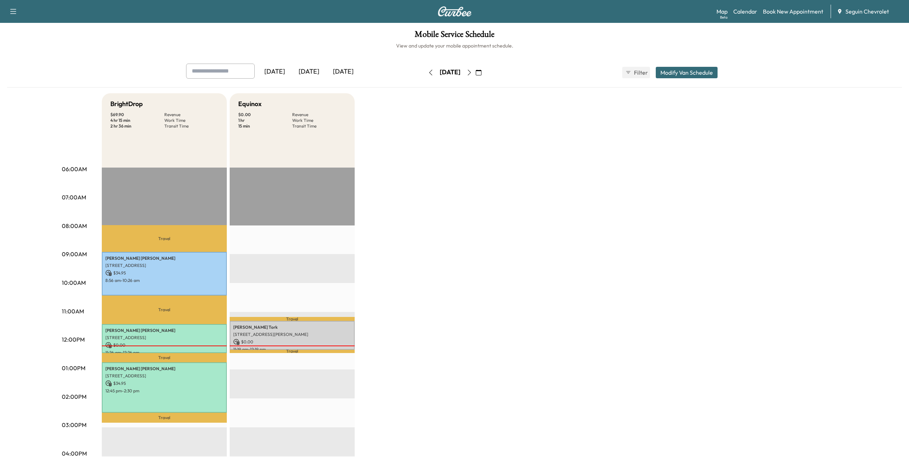 The image size is (909, 457). I want to click on p: 12:45 pm - 2:30 pm, so click(164, 391).